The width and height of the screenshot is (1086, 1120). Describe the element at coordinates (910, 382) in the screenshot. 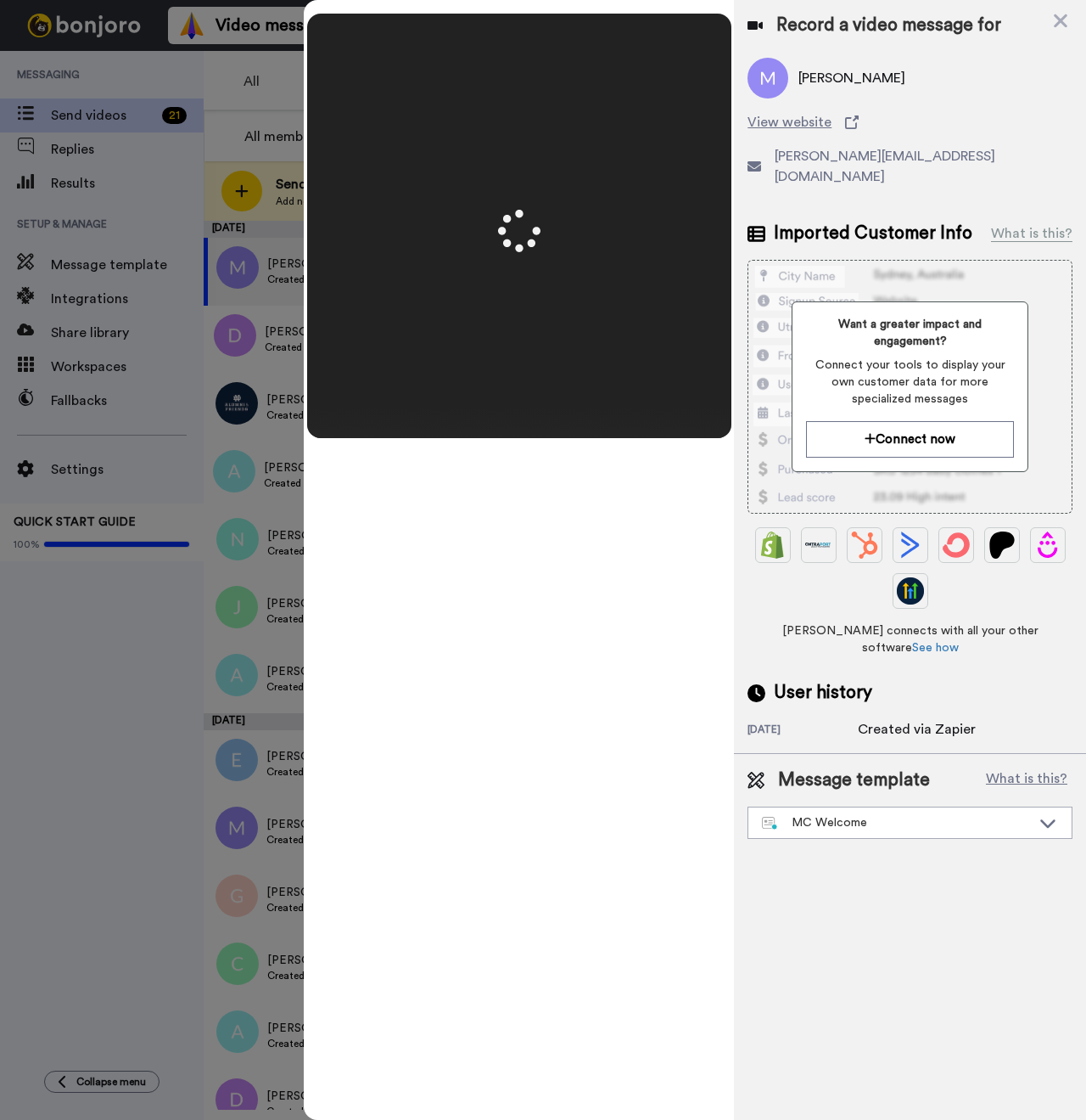

I see `span: Connect your tools to display your own customer data for more specialized messages` at that location.